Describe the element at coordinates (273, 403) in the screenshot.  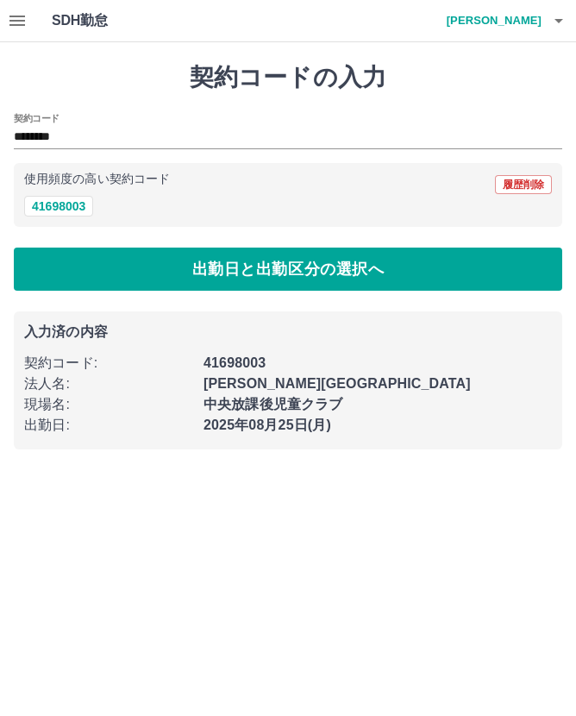
I see `b: 中央放課後児童クラブ` at that location.